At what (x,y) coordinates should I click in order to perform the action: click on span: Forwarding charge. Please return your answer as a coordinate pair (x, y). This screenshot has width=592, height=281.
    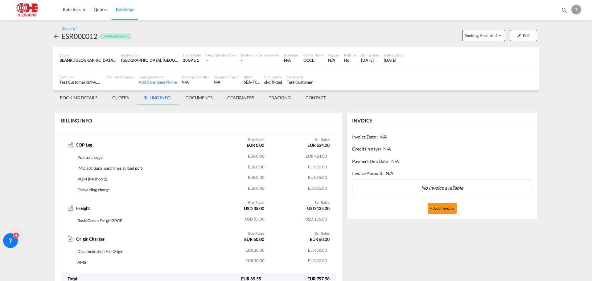
    Looking at the image, I should click on (94, 190).